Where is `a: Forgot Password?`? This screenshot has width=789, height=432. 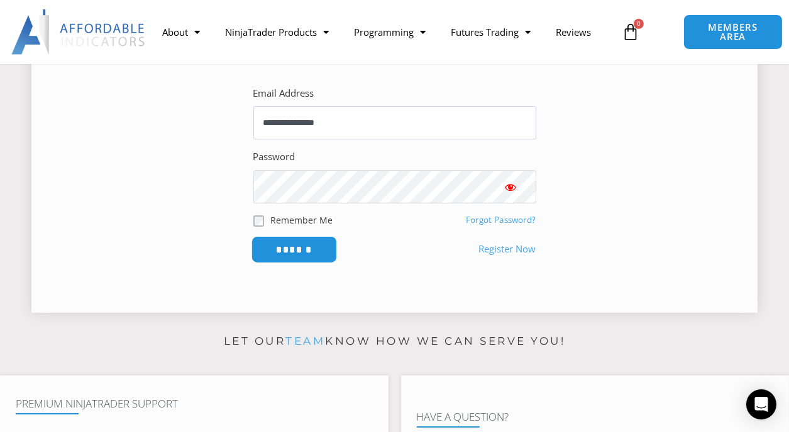 a: Forgot Password? is located at coordinates (501, 220).